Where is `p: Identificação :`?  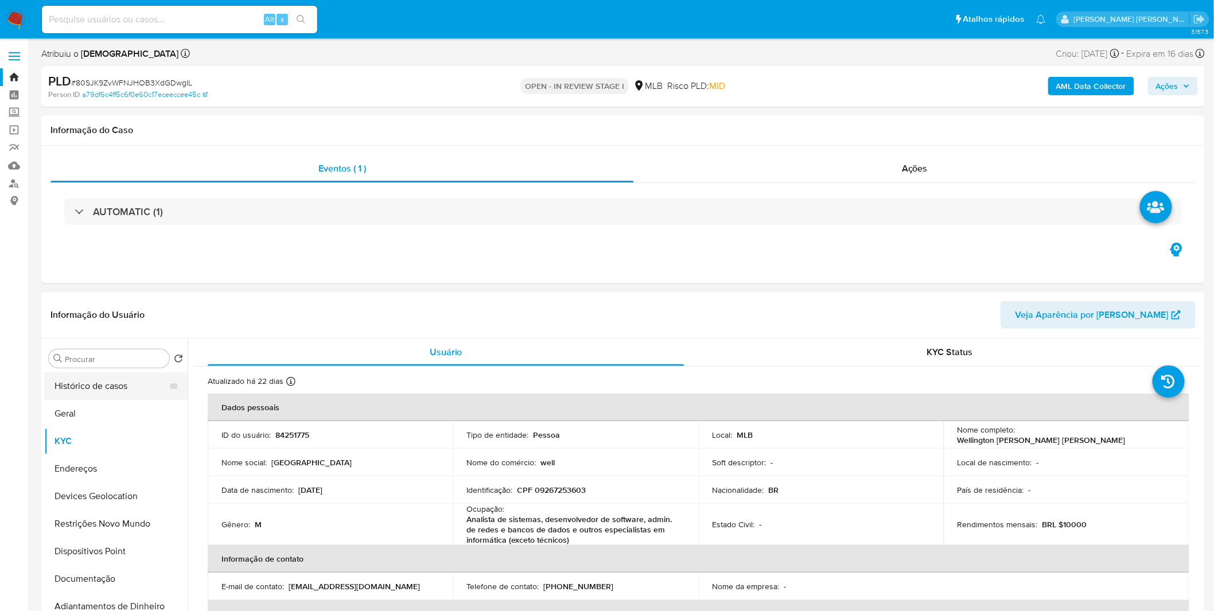
p: Identificação : is located at coordinates (490, 490).